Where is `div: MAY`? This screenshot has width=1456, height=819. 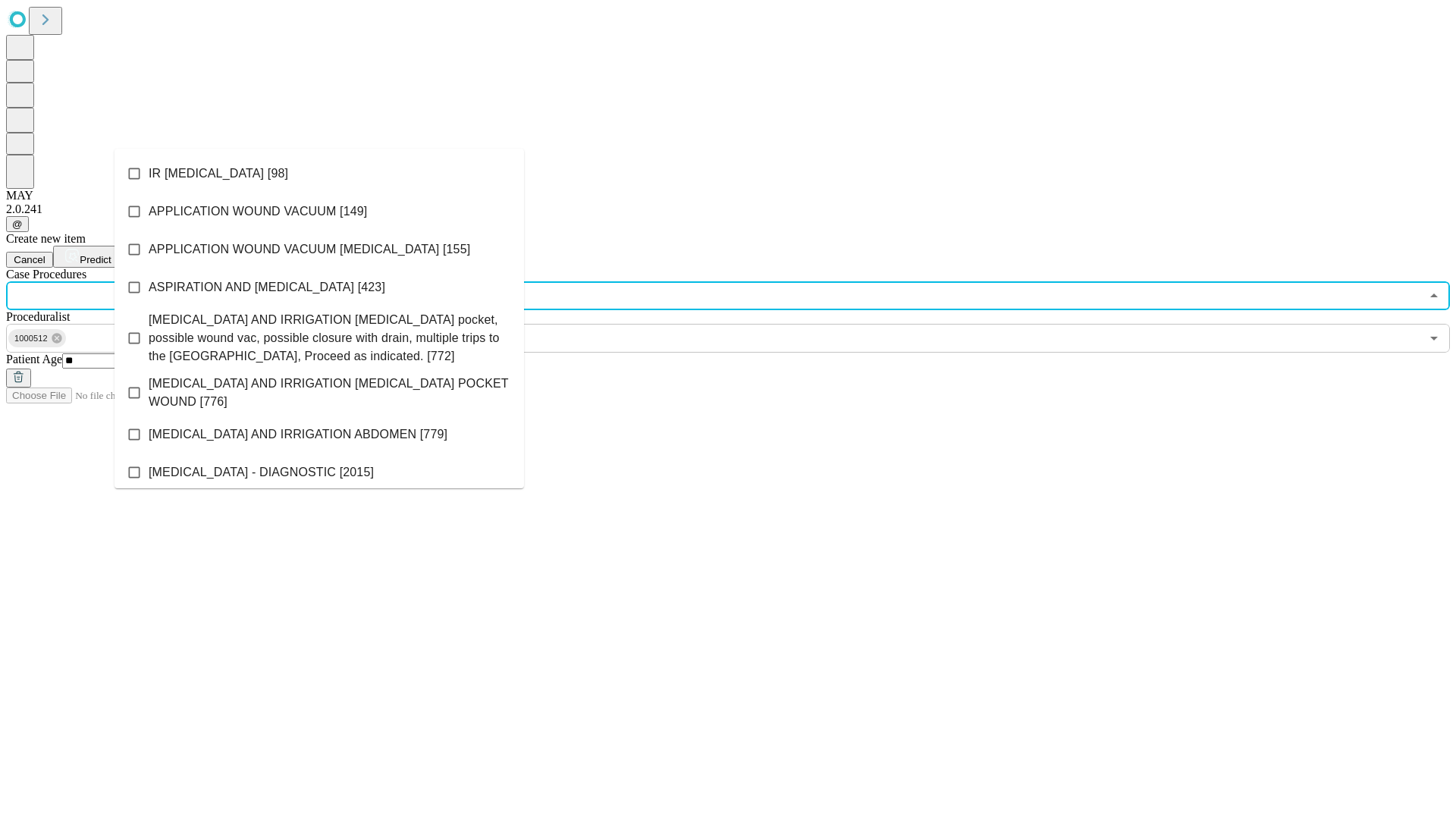
div: MAY is located at coordinates (728, 196).